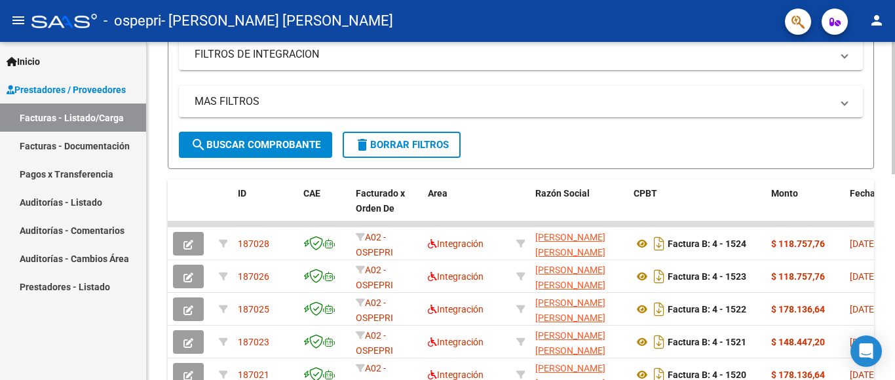  Describe the element at coordinates (324, 208) in the screenshot. I see `datatable-header-cell: CAE` at that location.